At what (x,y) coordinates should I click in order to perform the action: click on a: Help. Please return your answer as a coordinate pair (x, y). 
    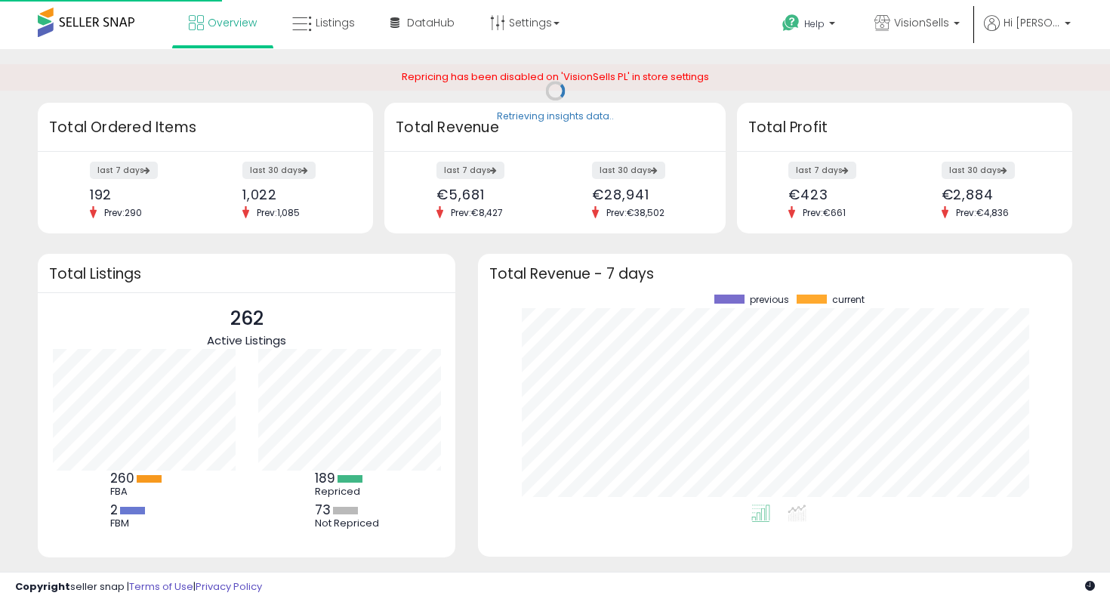
    Looking at the image, I should click on (810, 26).